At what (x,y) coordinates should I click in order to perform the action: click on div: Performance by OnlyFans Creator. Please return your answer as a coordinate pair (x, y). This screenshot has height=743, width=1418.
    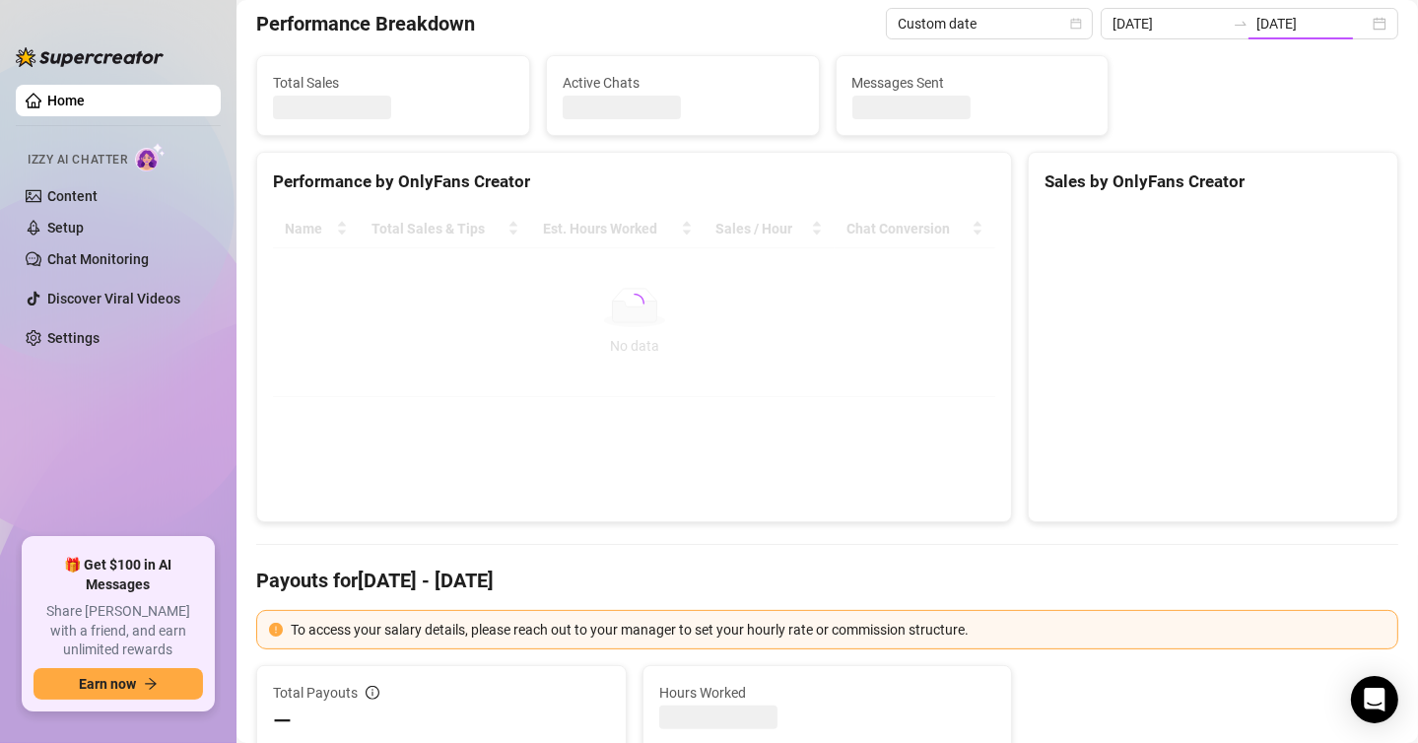
    Looking at the image, I should click on (634, 181).